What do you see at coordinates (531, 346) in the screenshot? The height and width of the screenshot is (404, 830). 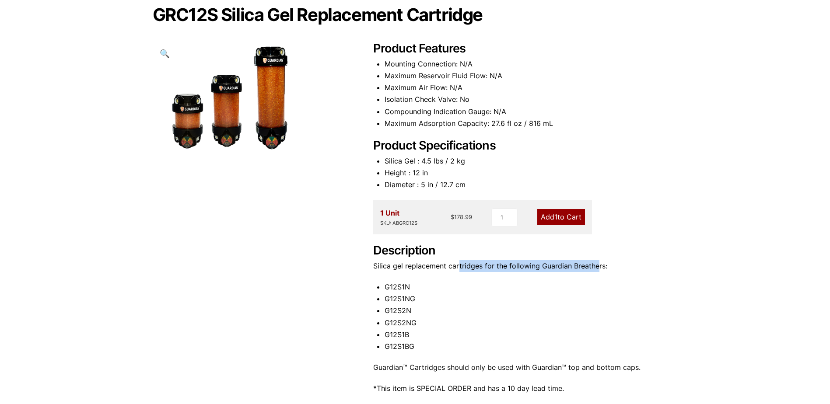 I see `li: G12S1BG` at bounding box center [531, 346].